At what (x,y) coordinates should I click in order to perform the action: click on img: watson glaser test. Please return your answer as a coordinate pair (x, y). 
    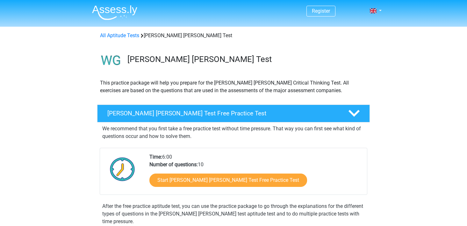
    Looking at the image, I should click on (111, 60).